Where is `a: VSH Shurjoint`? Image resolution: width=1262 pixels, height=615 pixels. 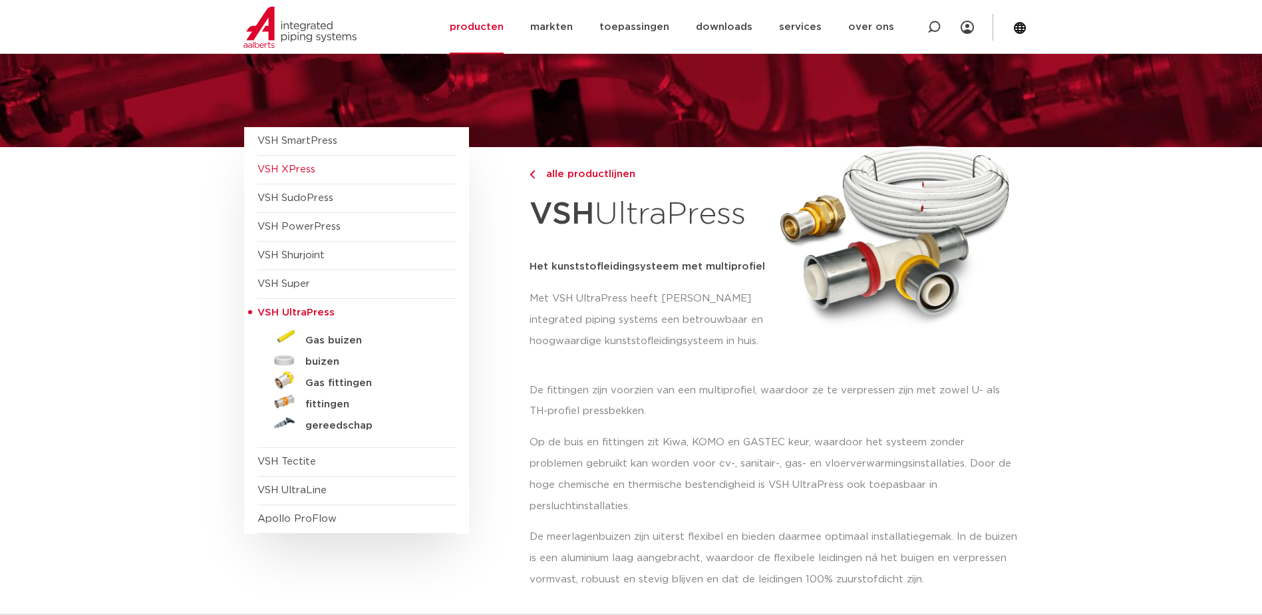
a: VSH Shurjoint is located at coordinates (291, 255).